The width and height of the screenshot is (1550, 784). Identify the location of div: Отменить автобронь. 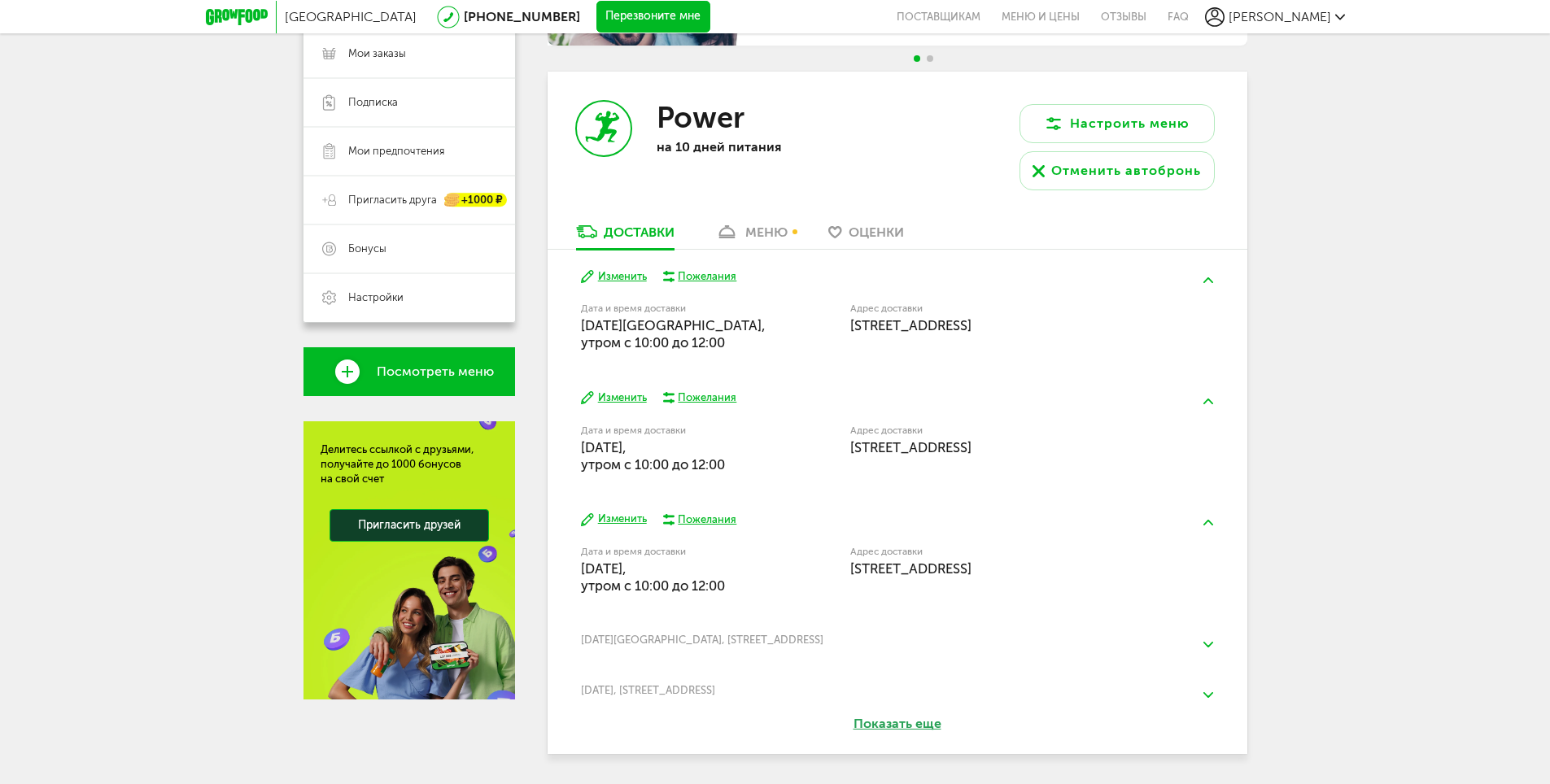
(1126, 171).